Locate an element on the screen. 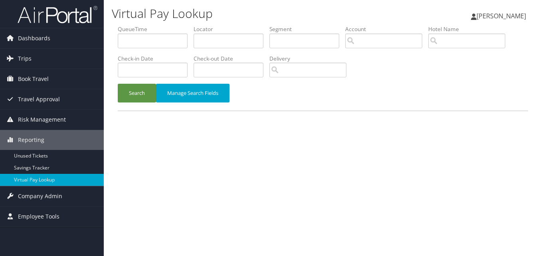  label: Account is located at coordinates (387, 29).